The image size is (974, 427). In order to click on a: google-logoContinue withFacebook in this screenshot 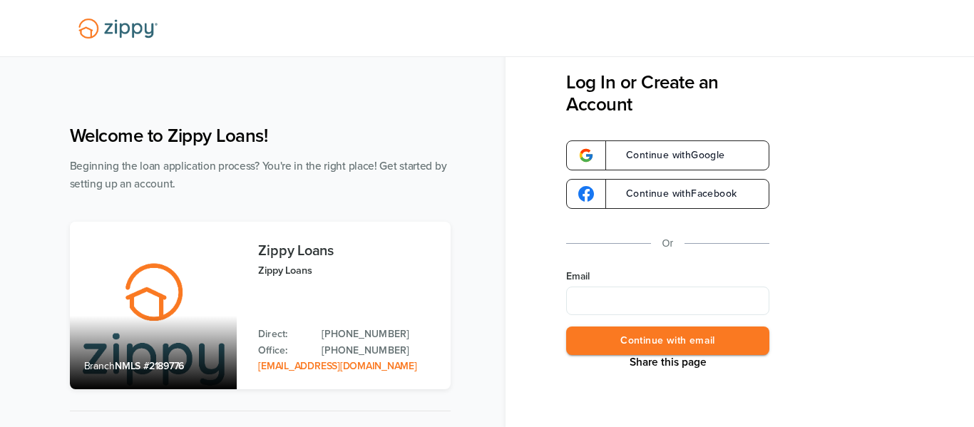, I will do `click(667, 194)`.